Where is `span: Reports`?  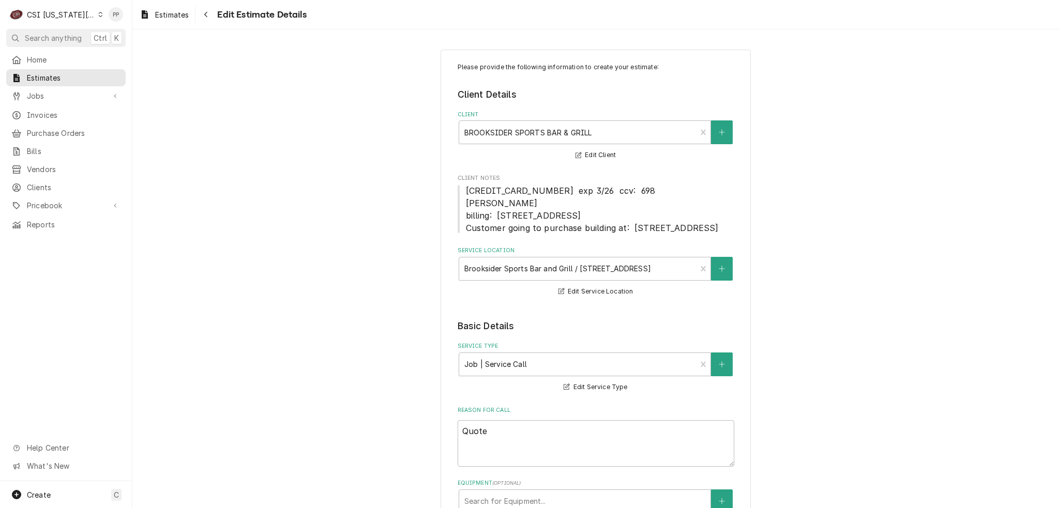 span: Reports is located at coordinates (73, 224).